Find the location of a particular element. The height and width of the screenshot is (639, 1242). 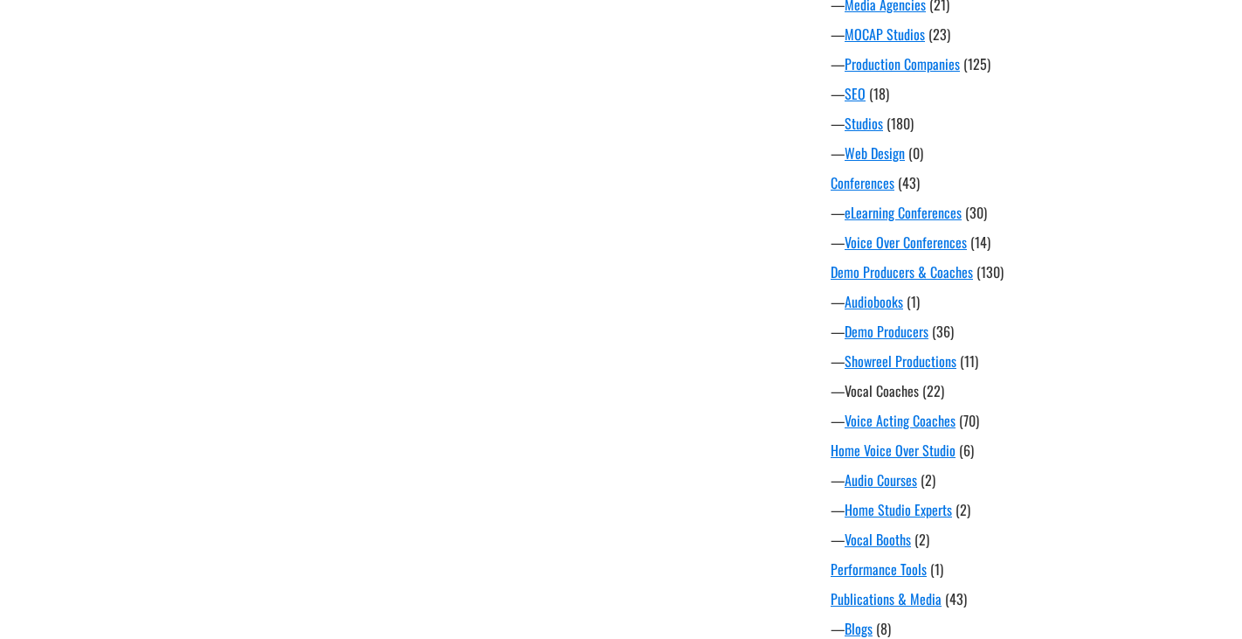

a: Vocal Coaches is located at coordinates (881, 390).